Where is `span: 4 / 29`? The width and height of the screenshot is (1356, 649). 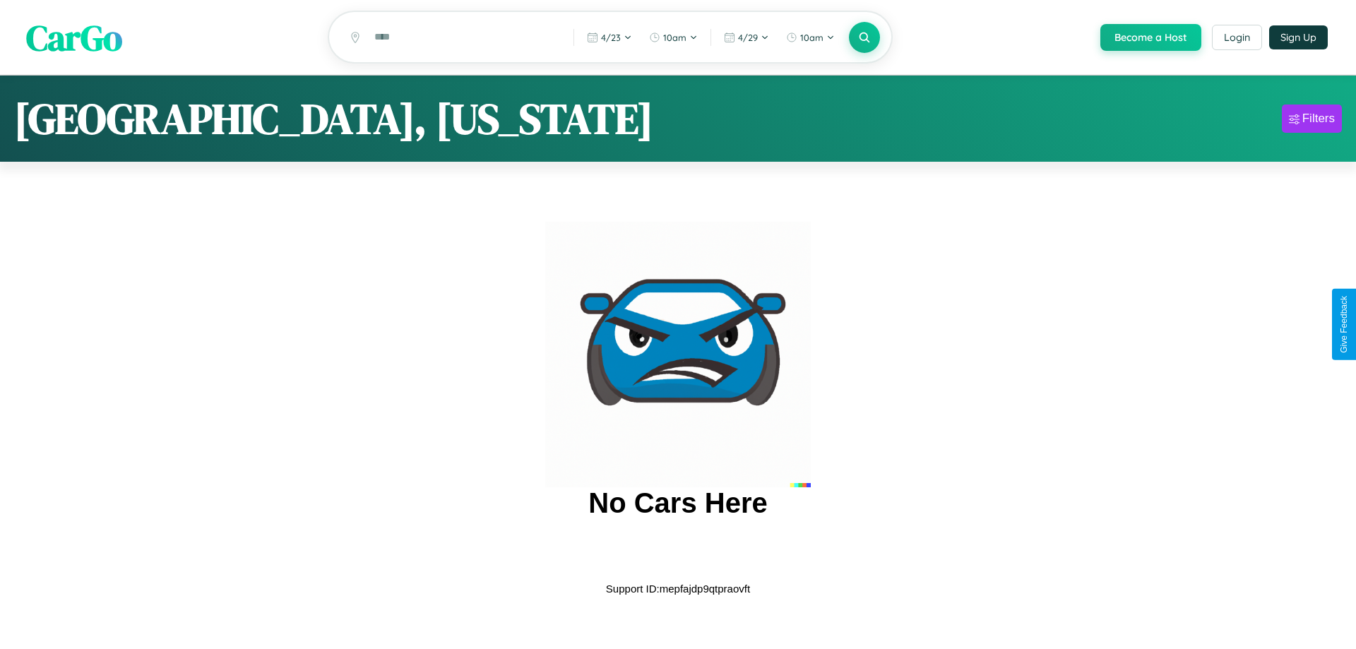 span: 4 / 29 is located at coordinates (748, 37).